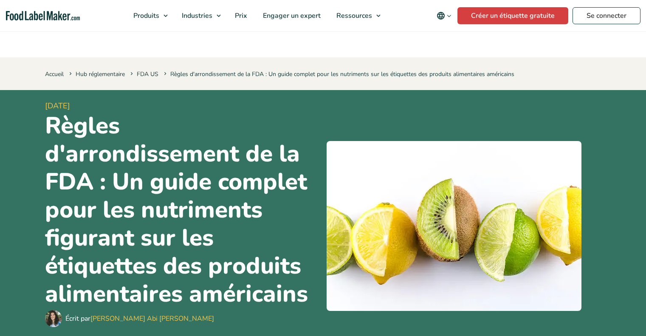 The image size is (646, 336). Describe the element at coordinates (291, 16) in the screenshot. I see `span: Engager un expert` at that location.